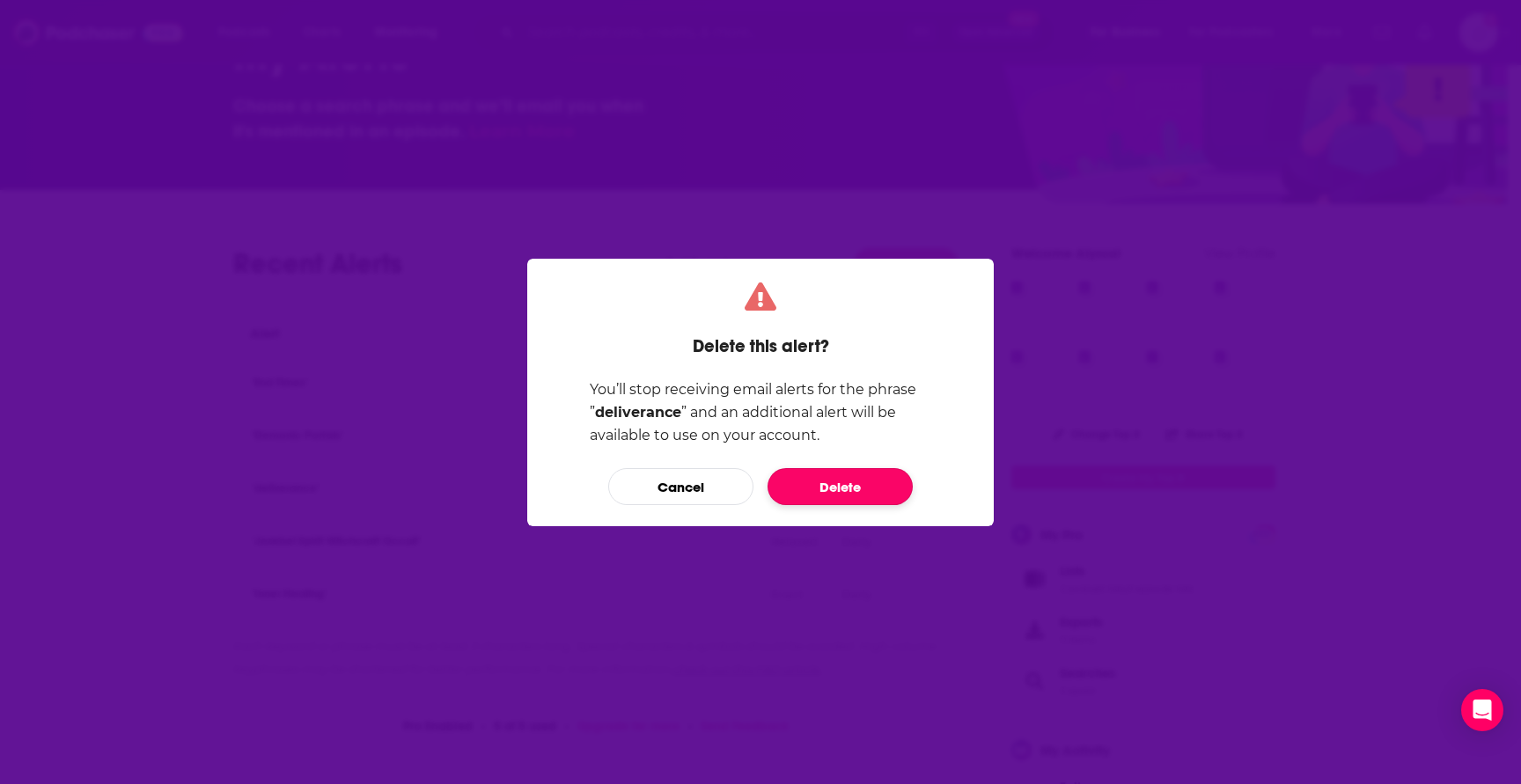  What do you see at coordinates (761, 346) in the screenshot?
I see `h1: Delete this alert?` at bounding box center [761, 346].